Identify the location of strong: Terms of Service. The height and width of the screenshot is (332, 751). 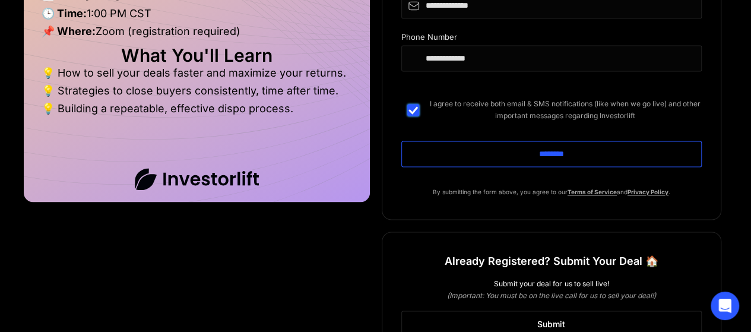
(592, 192).